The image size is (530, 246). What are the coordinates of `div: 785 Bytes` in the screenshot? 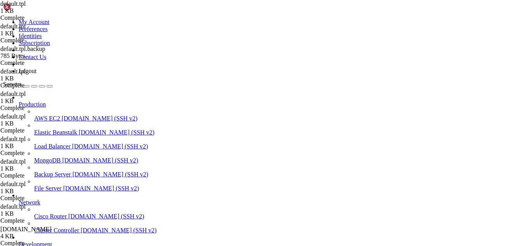 It's located at (36, 56).